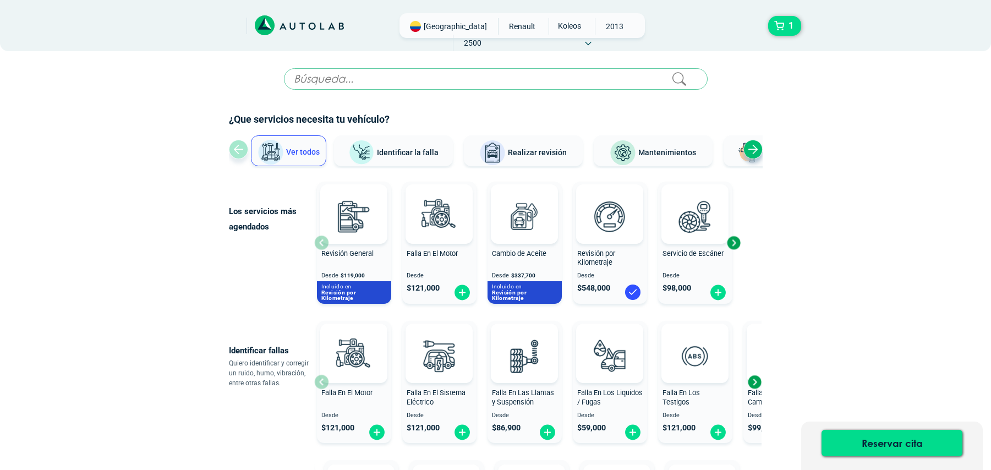 This screenshot has height=470, width=991. Describe the element at coordinates (524, 243) in the screenshot. I see `button: Cambio de Aceite Desde $337,700 Incluido en Revisión por Kilometraje` at that location.